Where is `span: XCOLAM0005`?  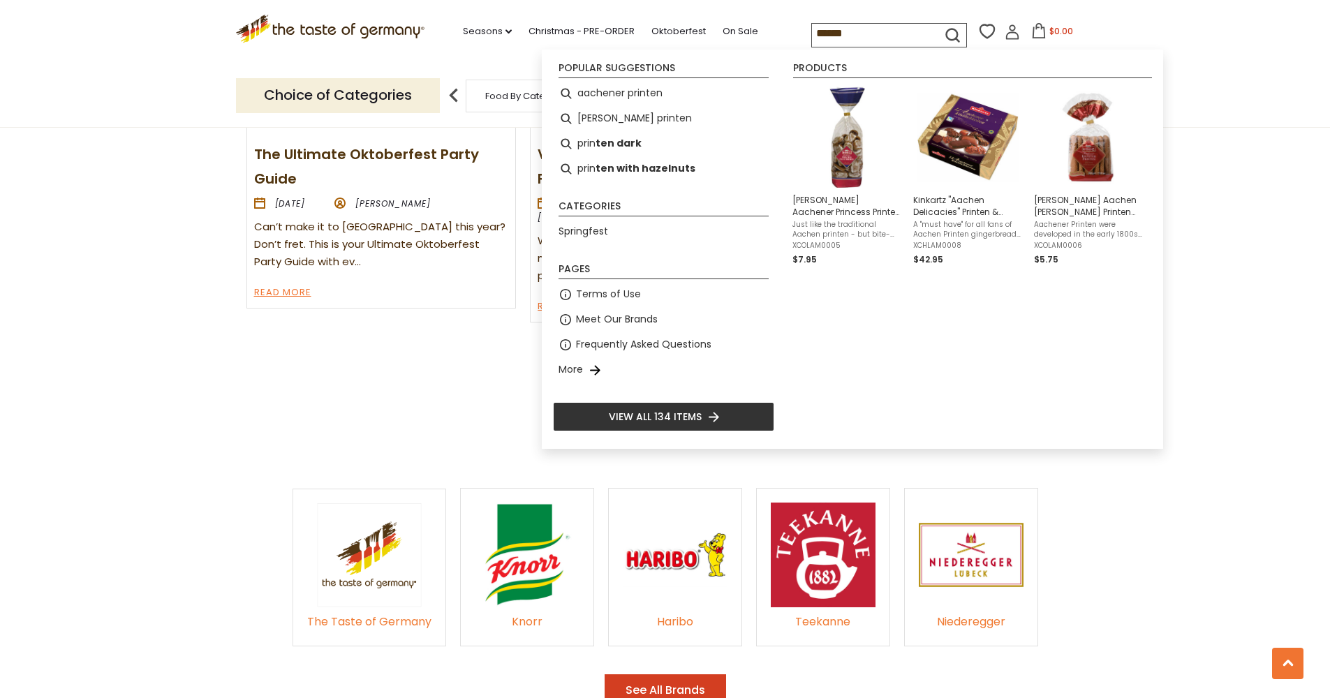 span: XCOLAM0005 is located at coordinates (847, 246).